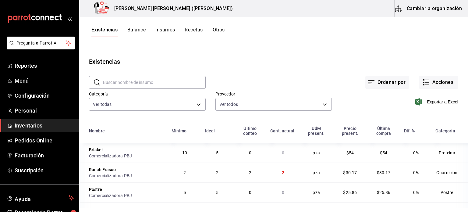 This screenshot has height=212, width=468. Describe the element at coordinates (105, 32) in the screenshot. I see `button: Existencias` at that location.